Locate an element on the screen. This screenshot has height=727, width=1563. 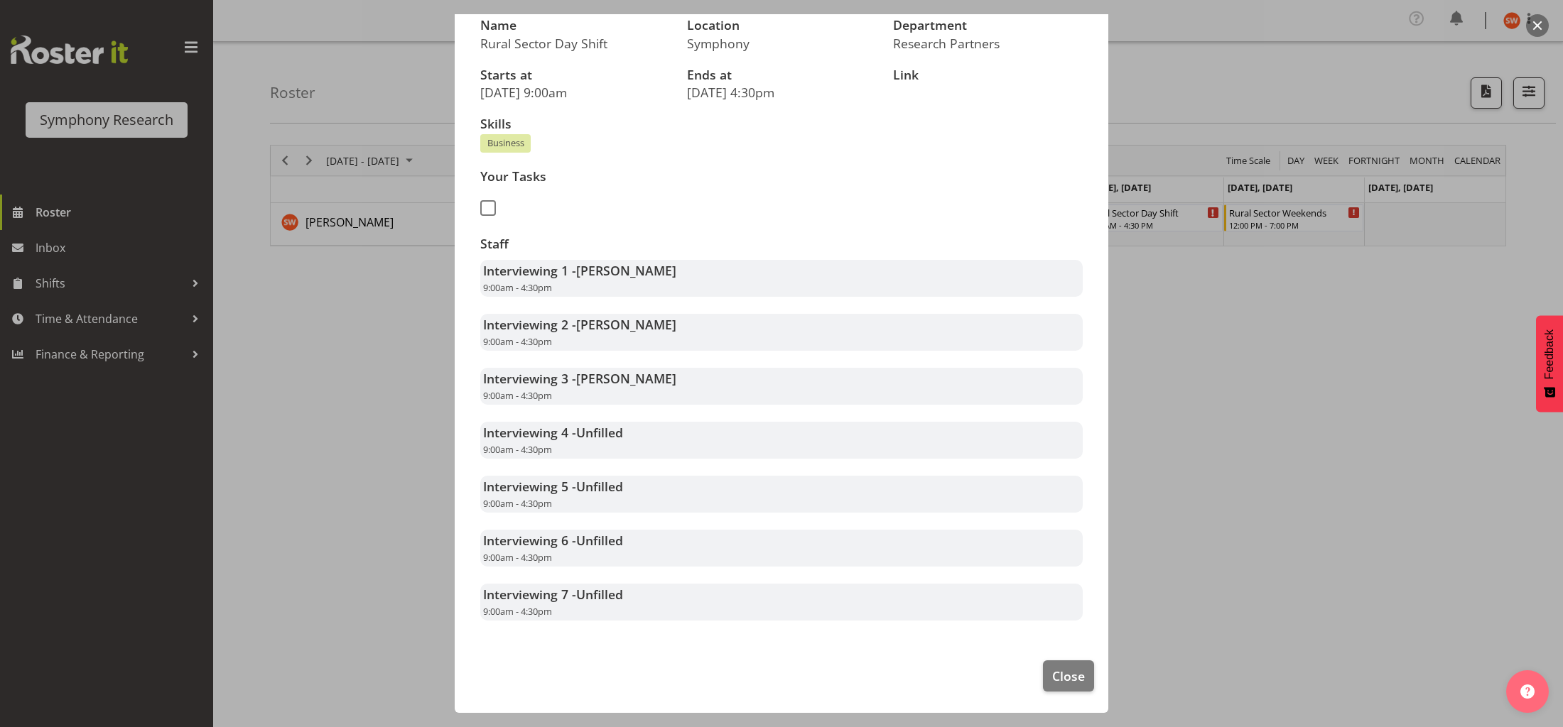
span: Business is located at coordinates (506, 143).